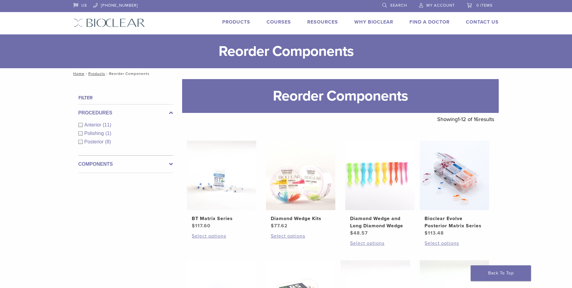 The height and width of the screenshot is (288, 572). What do you see at coordinates (301, 175) in the screenshot?
I see `img: Diamond Wedge Kits` at bounding box center [301, 175].